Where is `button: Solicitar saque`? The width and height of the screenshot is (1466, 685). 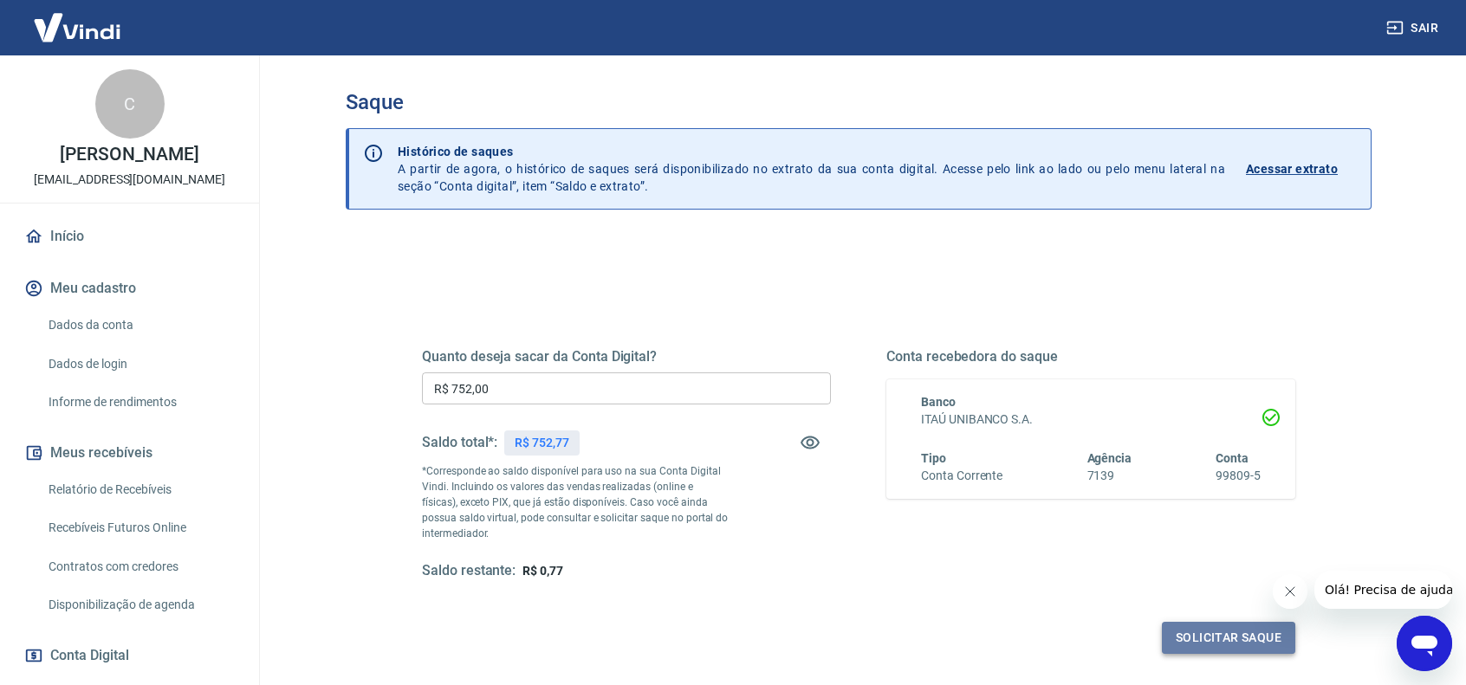 button: Solicitar saque is located at coordinates (1229, 638).